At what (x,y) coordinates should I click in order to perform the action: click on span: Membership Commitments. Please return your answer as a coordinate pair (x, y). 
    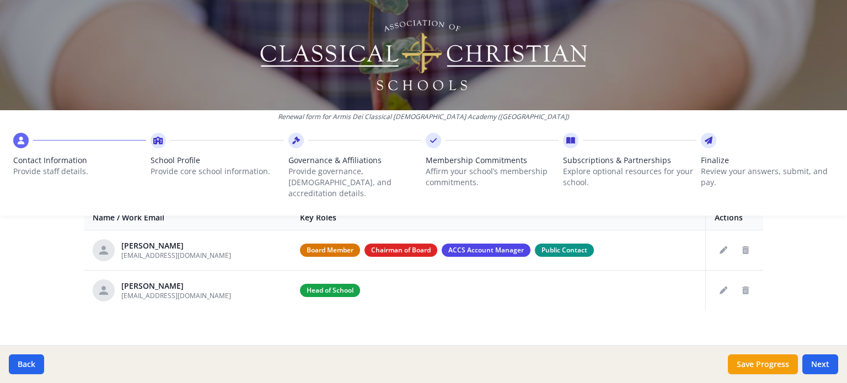
    Looking at the image, I should click on (492, 160).